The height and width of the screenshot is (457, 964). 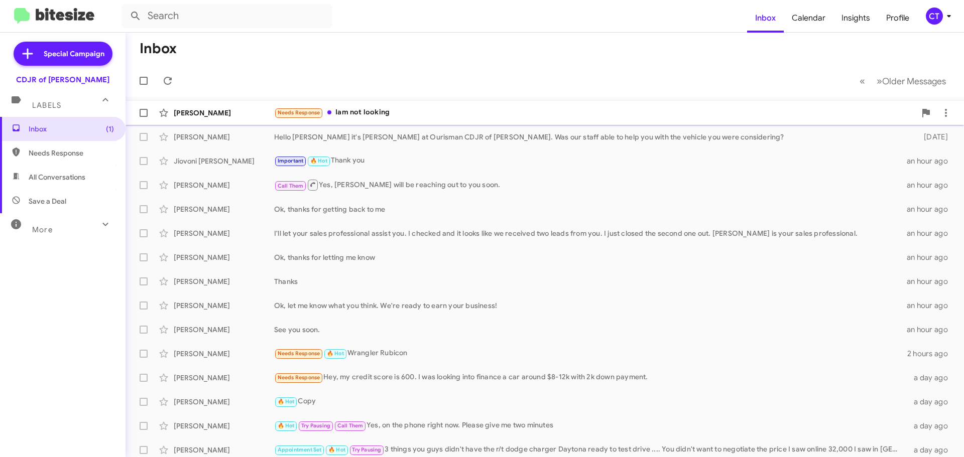 What do you see at coordinates (591, 354) in the screenshot?
I see `div: Wrangler Rubicon` at bounding box center [591, 354].